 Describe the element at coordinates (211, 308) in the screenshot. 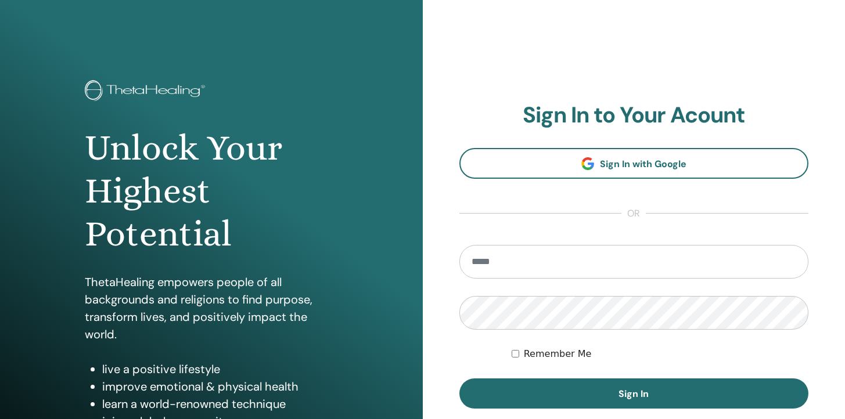

I see `p: ThetaHealing empowers people of all backgrounds and religions to find purpose, transform lives, a...` at that location.